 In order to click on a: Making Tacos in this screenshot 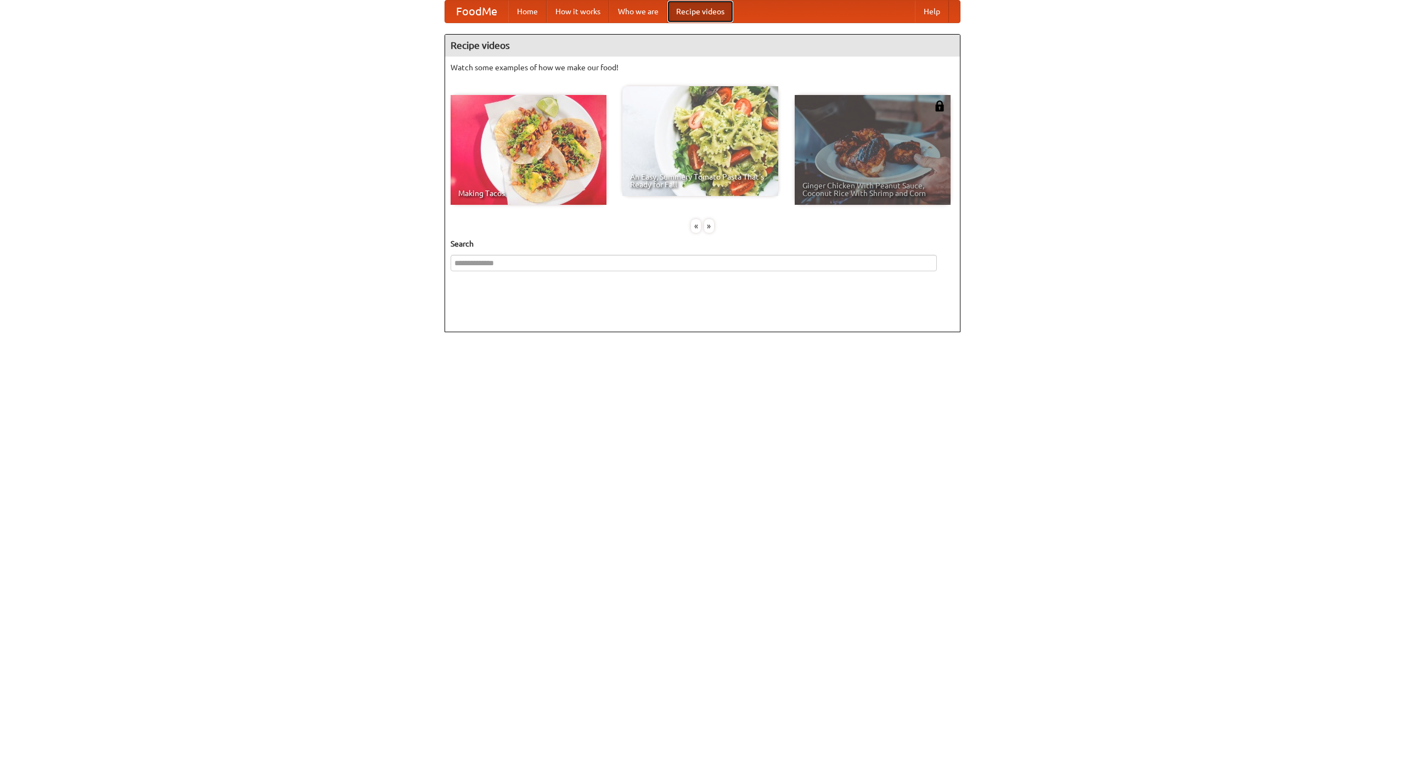, I will do `click(528, 150)`.